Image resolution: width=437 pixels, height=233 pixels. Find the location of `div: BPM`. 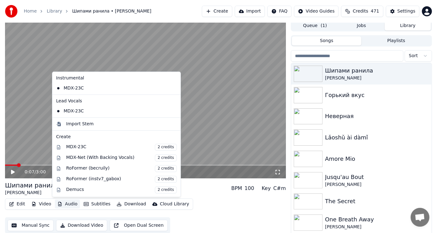

div: BPM is located at coordinates (237, 188).